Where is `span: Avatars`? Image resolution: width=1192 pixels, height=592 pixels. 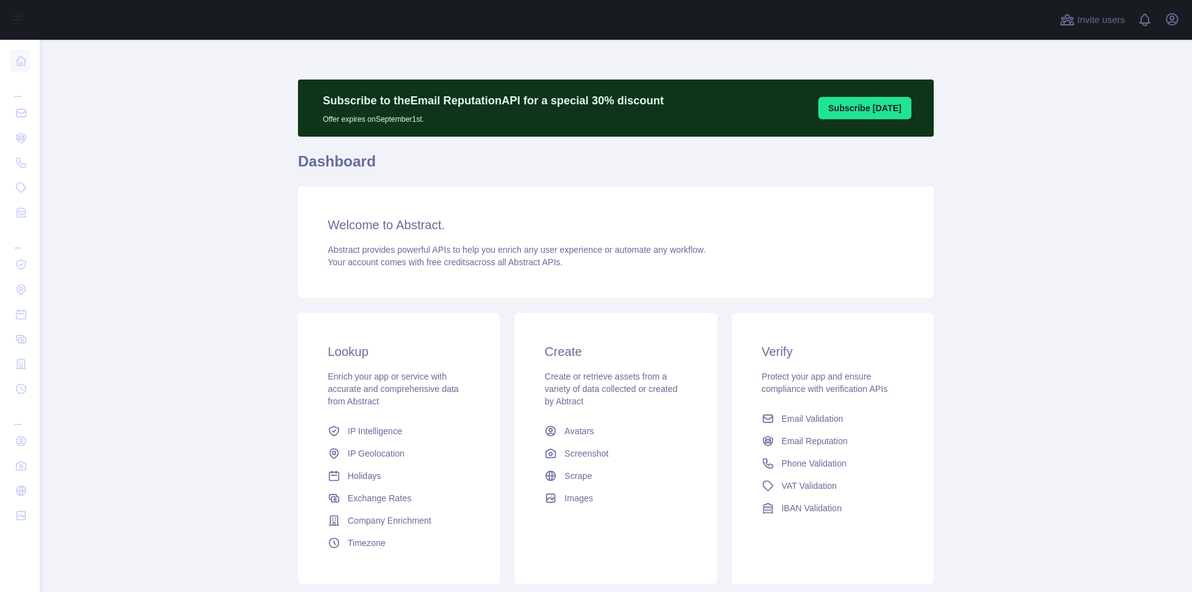
span: Avatars is located at coordinates (579, 431).